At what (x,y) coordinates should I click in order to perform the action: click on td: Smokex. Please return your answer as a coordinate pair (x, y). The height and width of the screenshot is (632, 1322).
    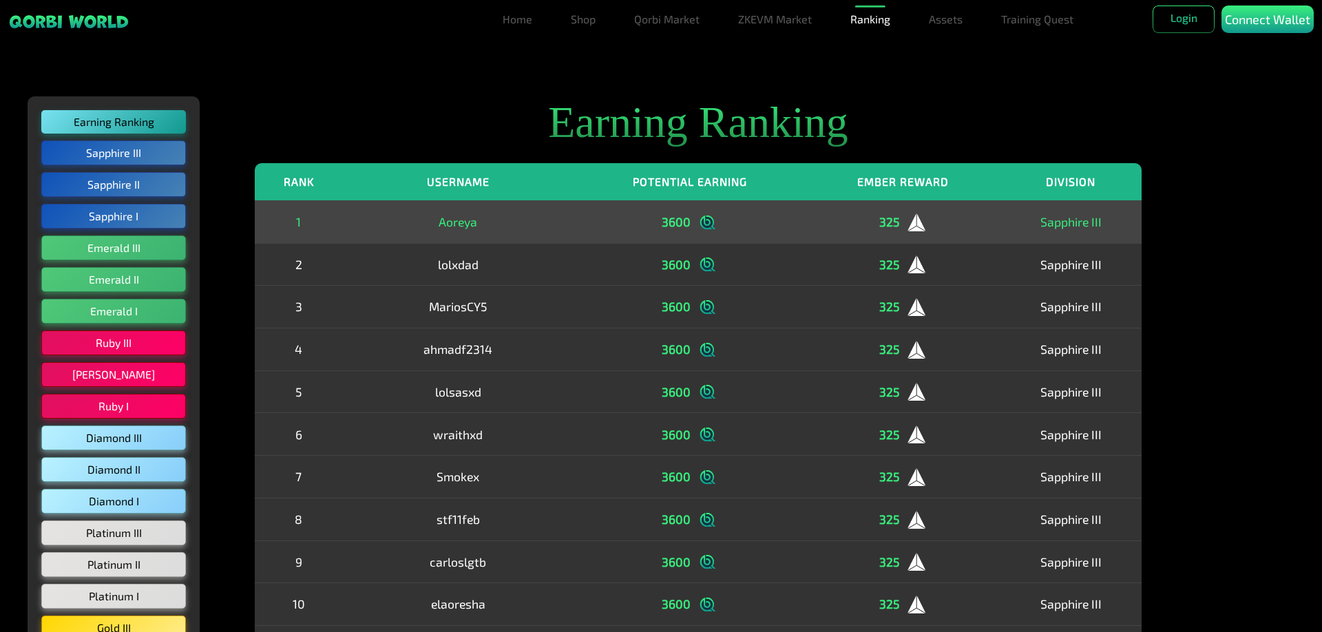
    Looking at the image, I should click on (458, 477).